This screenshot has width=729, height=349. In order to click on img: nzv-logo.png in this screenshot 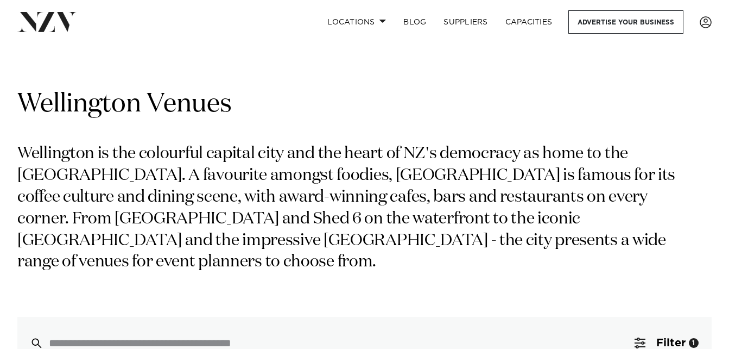, I will do `click(47, 22)`.